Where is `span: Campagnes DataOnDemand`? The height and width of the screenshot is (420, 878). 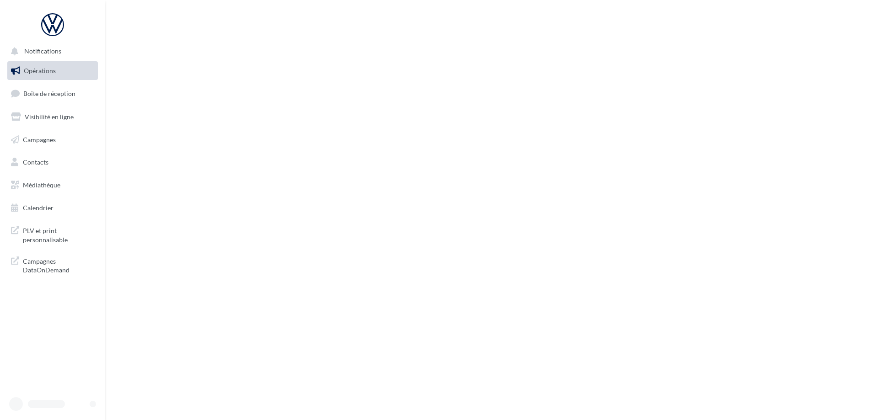 span: Campagnes DataOnDemand is located at coordinates (59, 265).